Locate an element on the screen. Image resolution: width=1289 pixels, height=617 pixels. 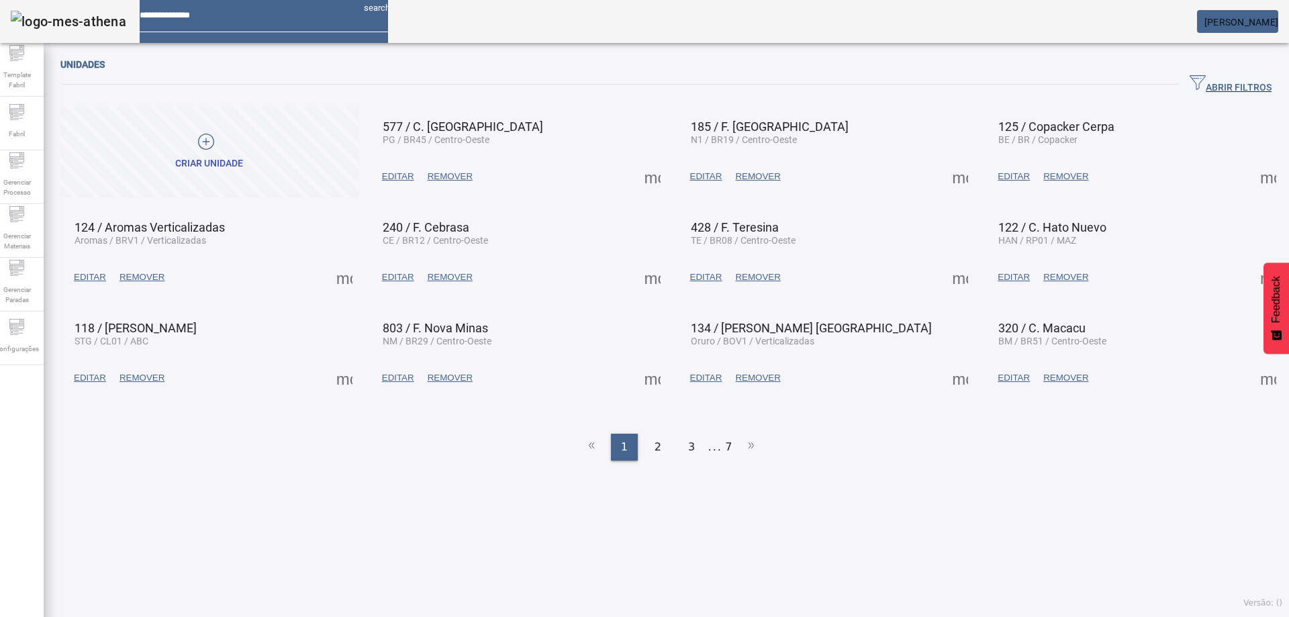
button: Feedback - Mostrar pesquisa is located at coordinates (1276, 308).